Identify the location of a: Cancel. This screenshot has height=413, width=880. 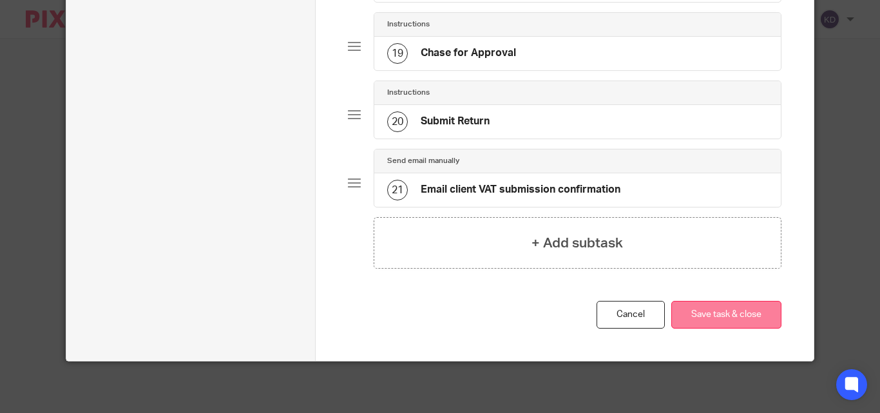
(631, 314).